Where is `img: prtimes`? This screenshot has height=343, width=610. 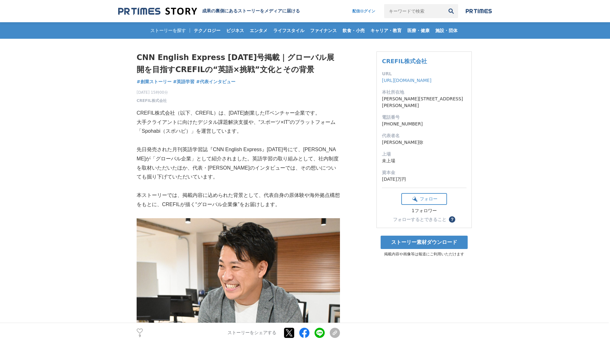
img: prtimes is located at coordinates (479, 11).